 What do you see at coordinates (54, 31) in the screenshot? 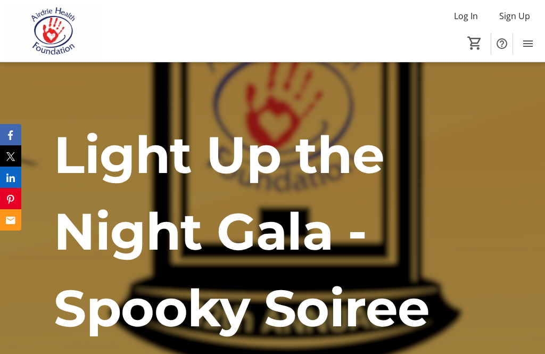
I see `img: Airdrie Health Foundation's Logo` at bounding box center [54, 31].